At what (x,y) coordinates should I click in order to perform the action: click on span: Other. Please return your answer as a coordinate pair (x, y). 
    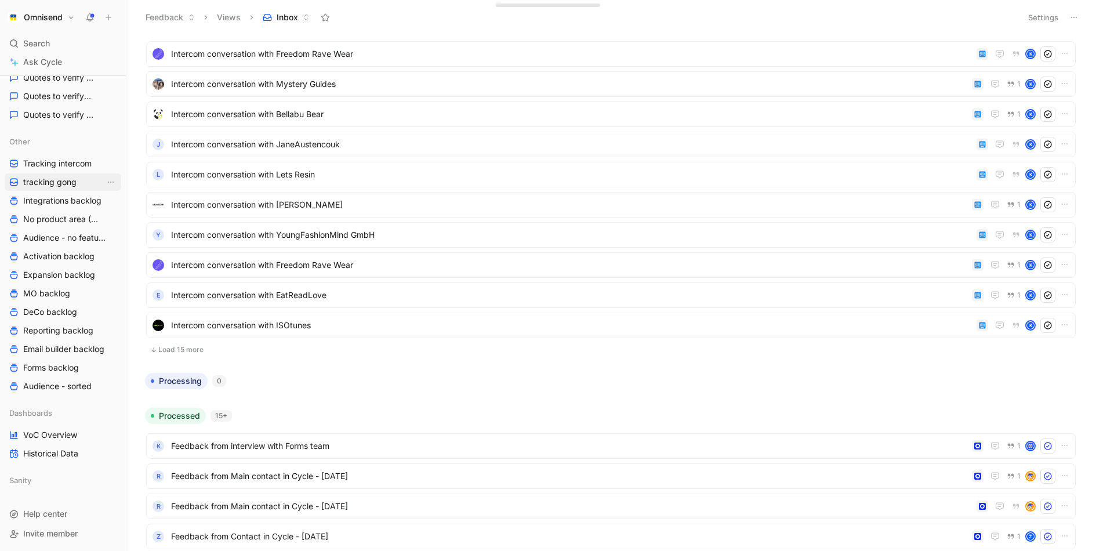
    Looking at the image, I should click on (20, 142).